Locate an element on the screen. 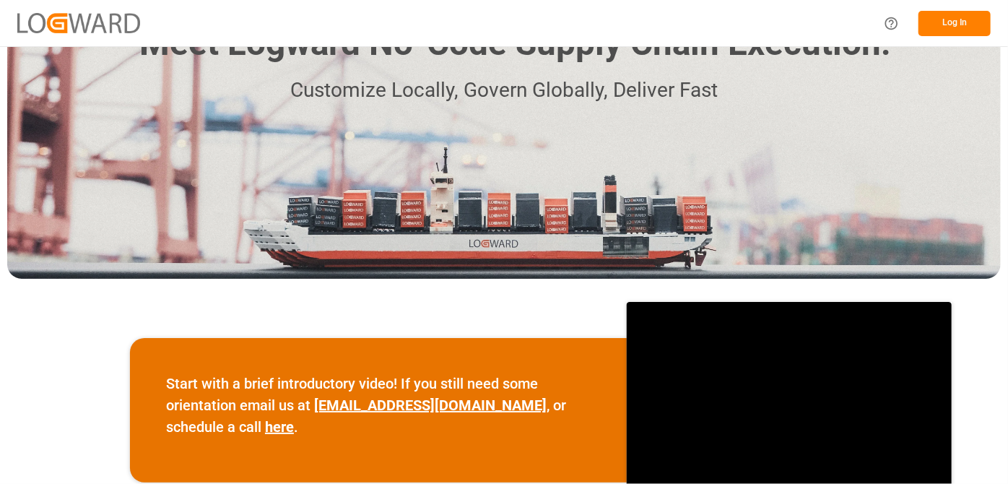 This screenshot has height=484, width=1008. a: here is located at coordinates (279, 427).